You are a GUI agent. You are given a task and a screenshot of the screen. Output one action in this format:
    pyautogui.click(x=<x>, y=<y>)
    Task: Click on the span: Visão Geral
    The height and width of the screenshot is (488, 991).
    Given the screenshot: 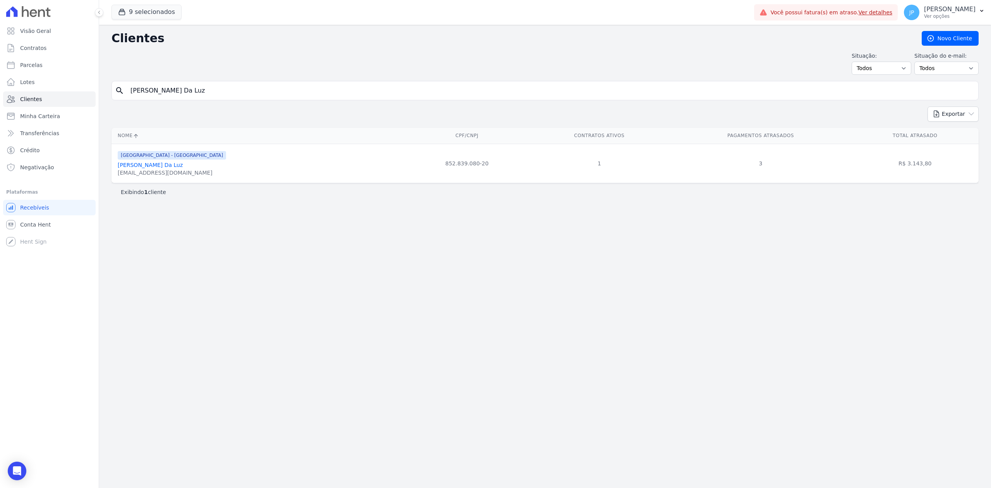 What is the action you would take?
    pyautogui.click(x=36, y=31)
    